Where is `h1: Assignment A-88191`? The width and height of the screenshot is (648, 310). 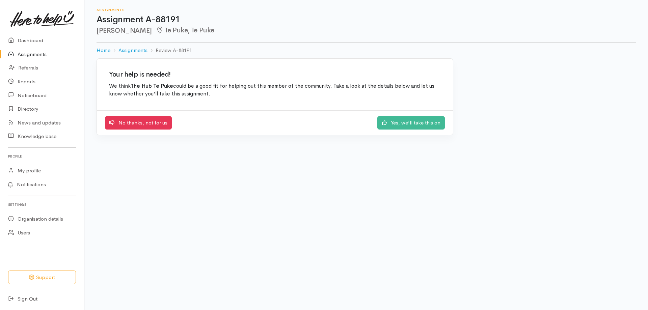
h1: Assignment A-88191 is located at coordinates (366, 20).